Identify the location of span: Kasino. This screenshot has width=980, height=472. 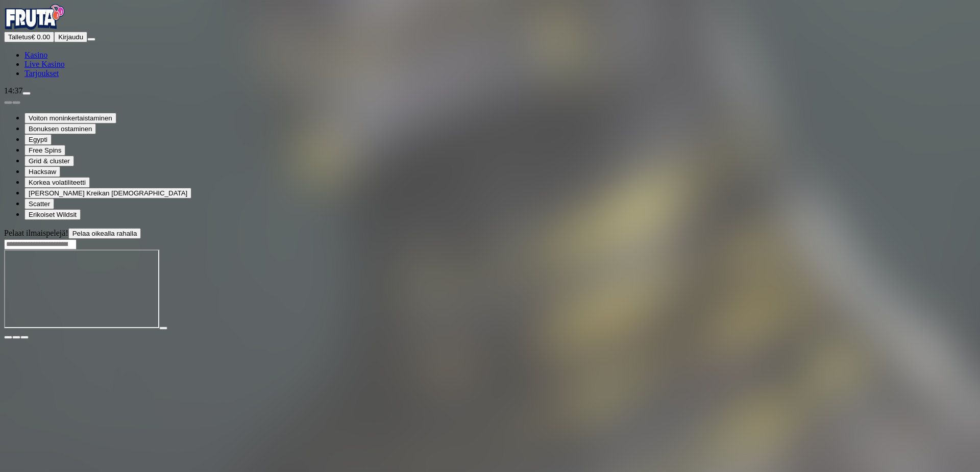
(36, 55).